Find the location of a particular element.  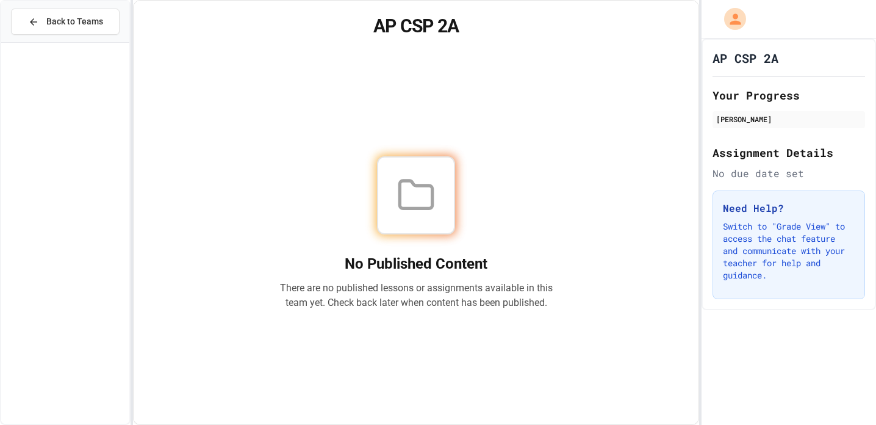

span: Back to Teams is located at coordinates (74, 21).